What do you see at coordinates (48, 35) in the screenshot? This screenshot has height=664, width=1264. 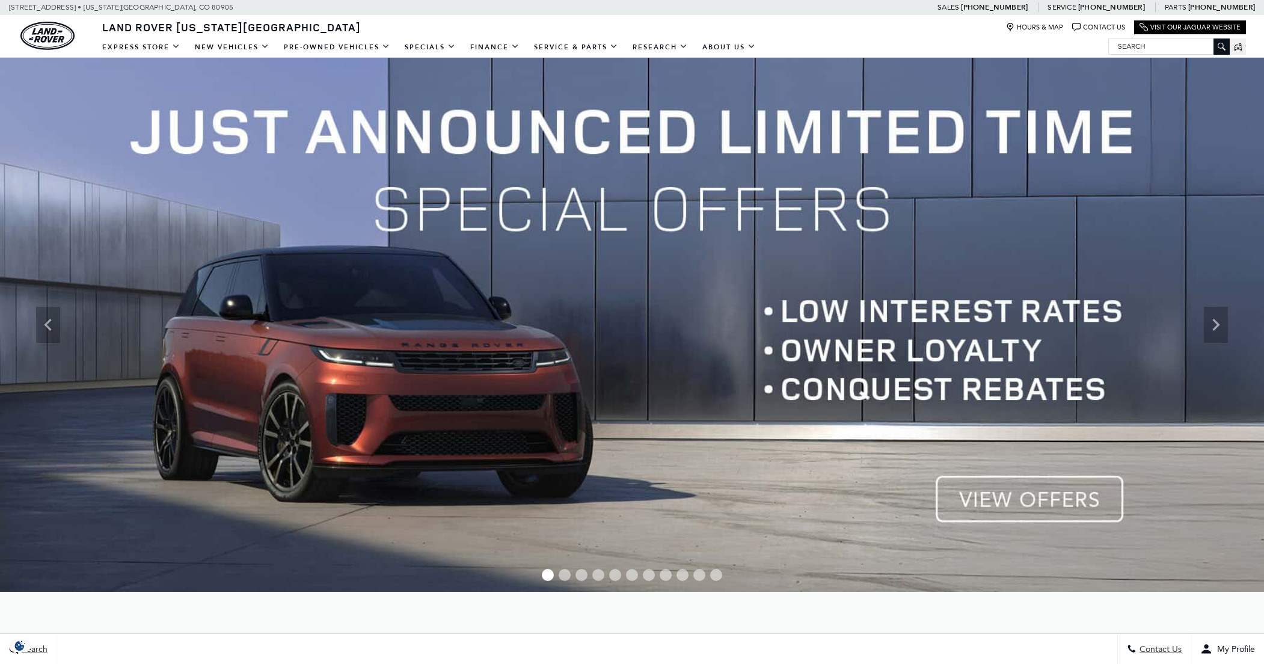 I see `a: land-rover` at bounding box center [48, 35].